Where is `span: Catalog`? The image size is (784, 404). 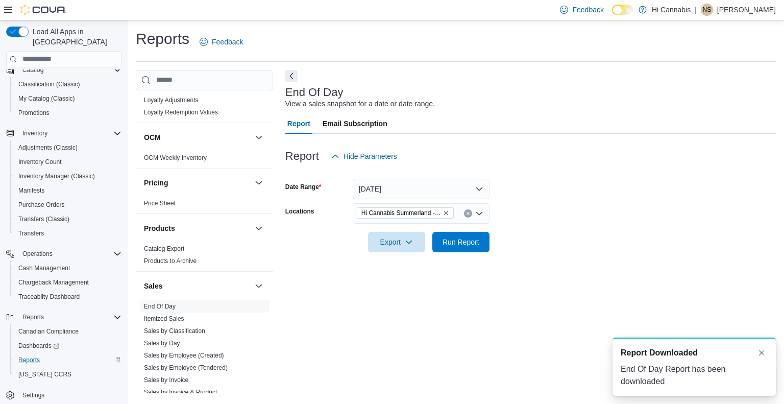
span: Catalog is located at coordinates (70, 70).